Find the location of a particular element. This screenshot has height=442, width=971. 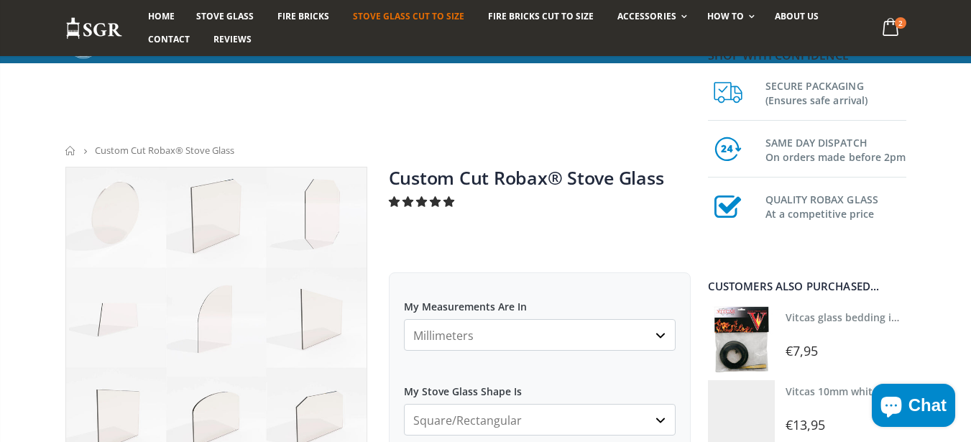

img: Stove Glass Replacement is located at coordinates (94, 28).